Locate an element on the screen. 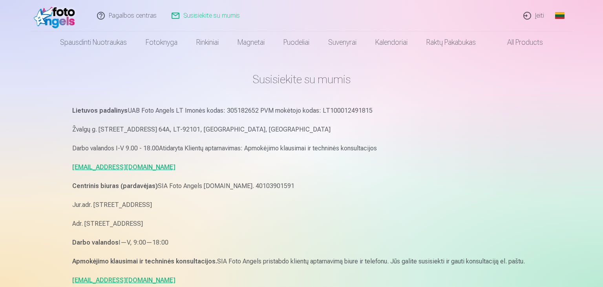 The image size is (603, 287). a: Puodeliai is located at coordinates (296, 42).